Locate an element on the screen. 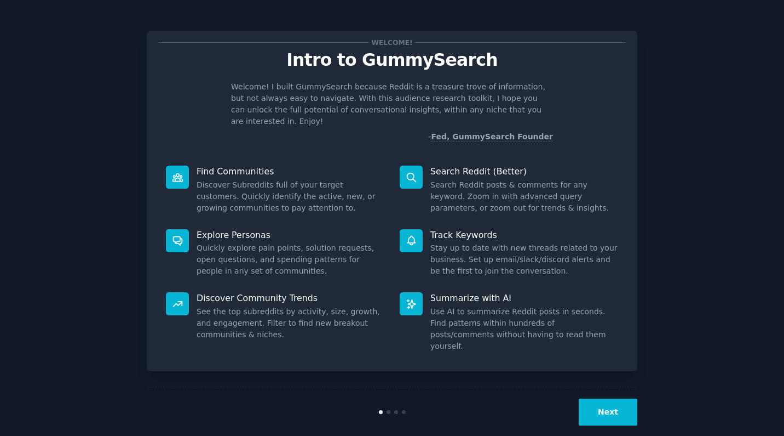 This screenshot has width=784, height=436. dd: Quickly explore pain points, solution requests, open questions, and spending patterns for people ... is located at coordinates (290, 259).